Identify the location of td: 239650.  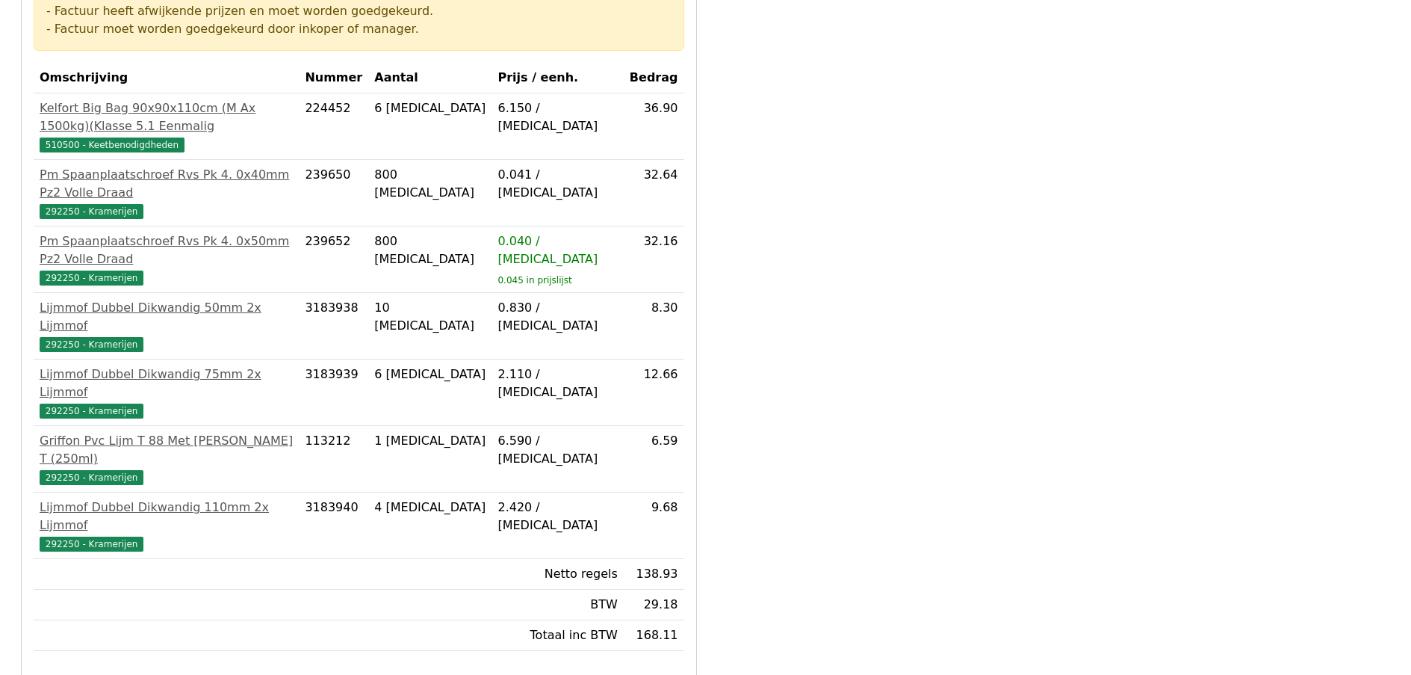
(333, 193).